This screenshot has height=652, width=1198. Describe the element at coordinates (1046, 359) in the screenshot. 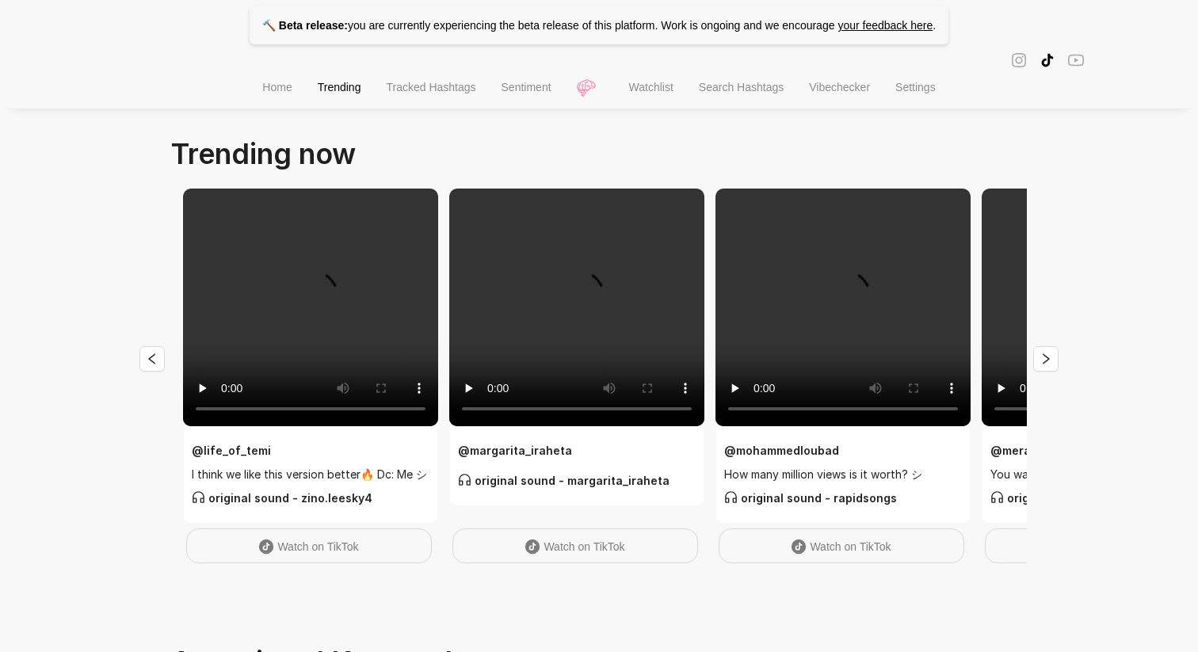

I see `span: right` at that location.